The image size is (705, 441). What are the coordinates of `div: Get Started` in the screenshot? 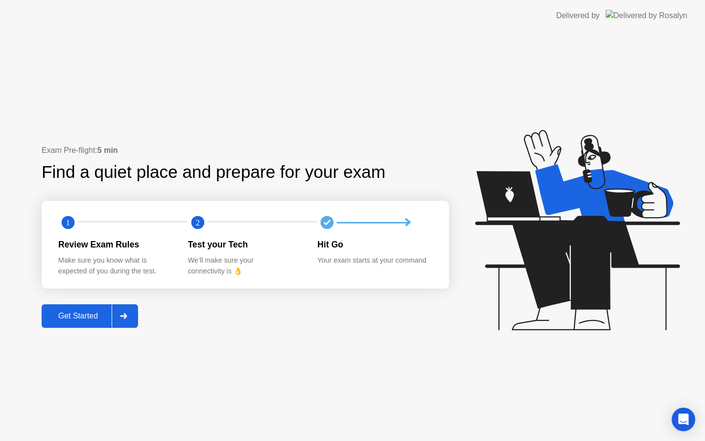 It's located at (78, 316).